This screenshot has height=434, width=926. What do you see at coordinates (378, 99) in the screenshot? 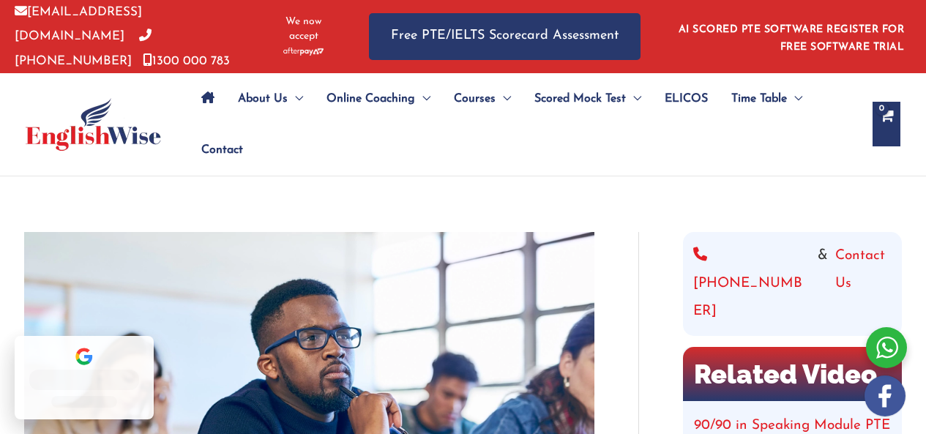
I see `a: Online CoachingMenu Toggle` at bounding box center [378, 99].